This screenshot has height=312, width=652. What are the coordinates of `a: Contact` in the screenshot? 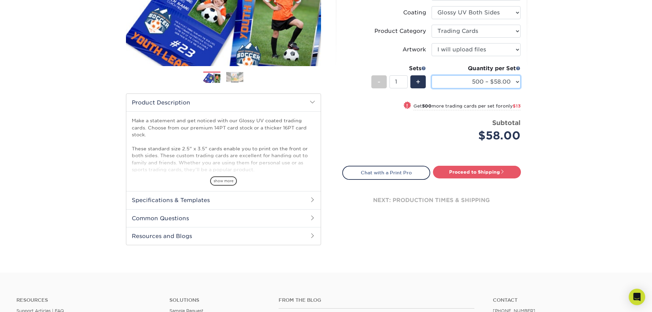 It's located at (564, 300).